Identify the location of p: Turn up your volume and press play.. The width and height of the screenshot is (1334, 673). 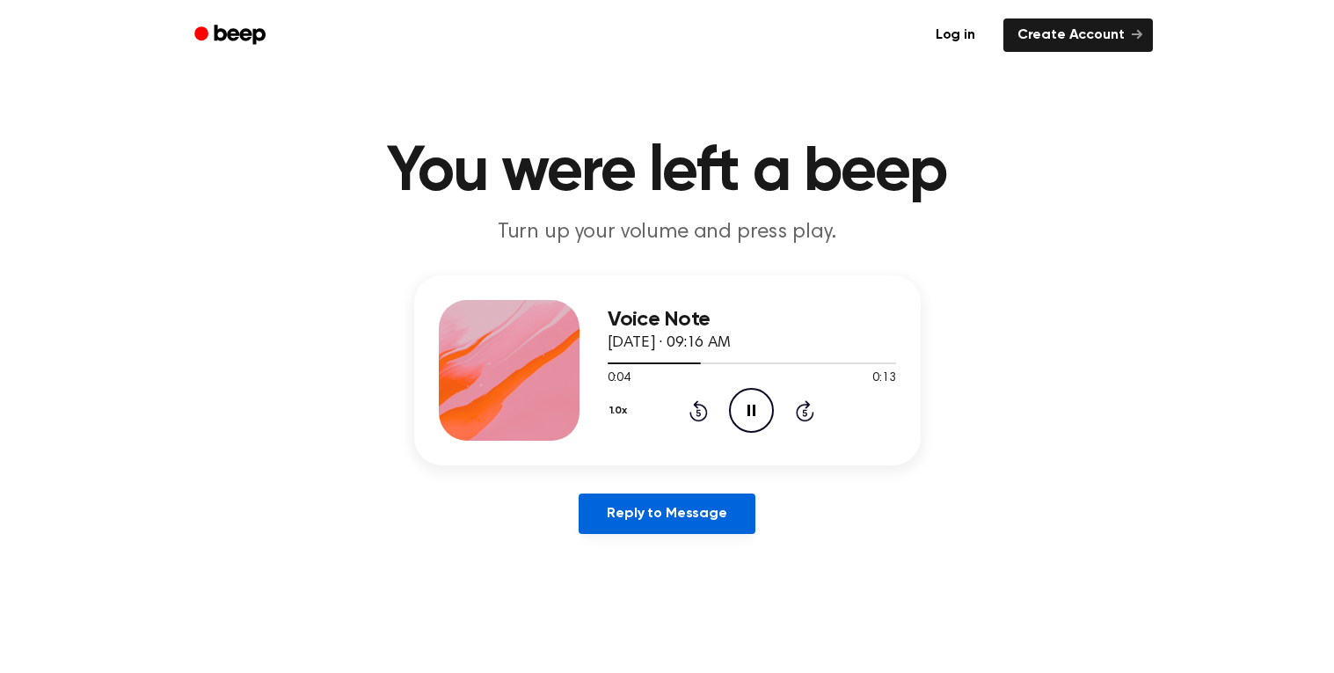
(667, 232).